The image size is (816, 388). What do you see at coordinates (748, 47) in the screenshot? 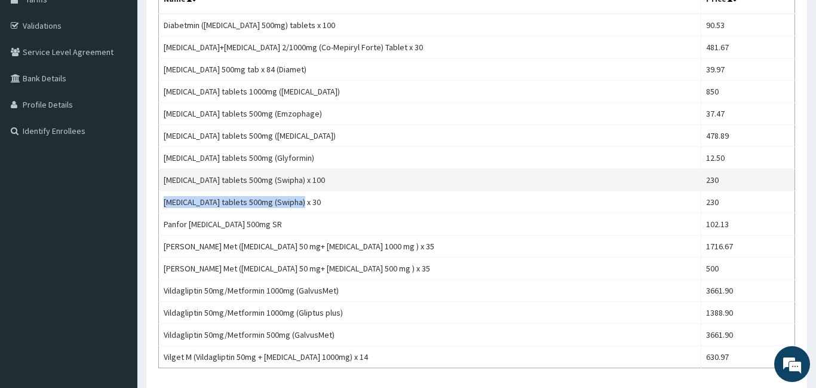
I see `td: 481.67` at bounding box center [748, 47].